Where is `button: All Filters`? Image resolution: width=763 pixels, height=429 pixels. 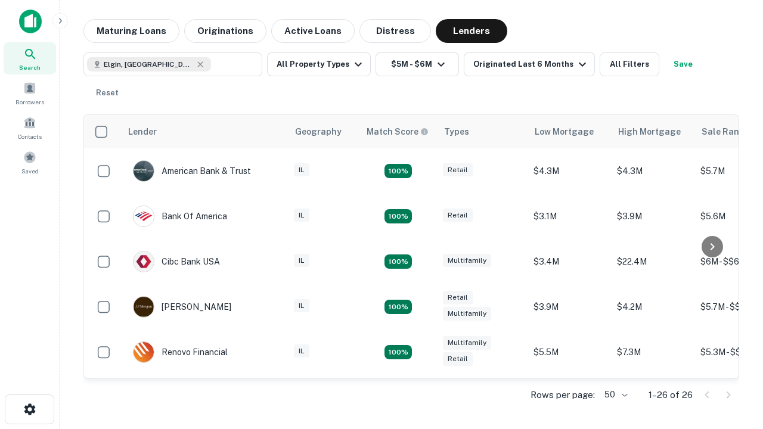 button: All Filters is located at coordinates (629, 64).